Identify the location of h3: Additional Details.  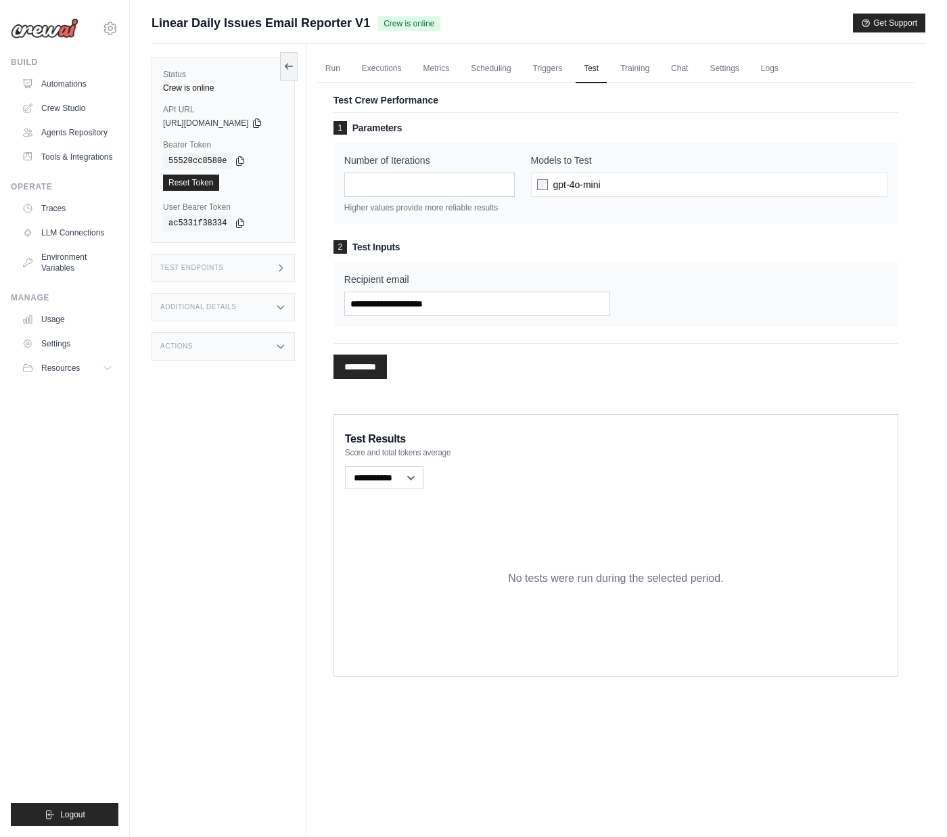
(198, 307).